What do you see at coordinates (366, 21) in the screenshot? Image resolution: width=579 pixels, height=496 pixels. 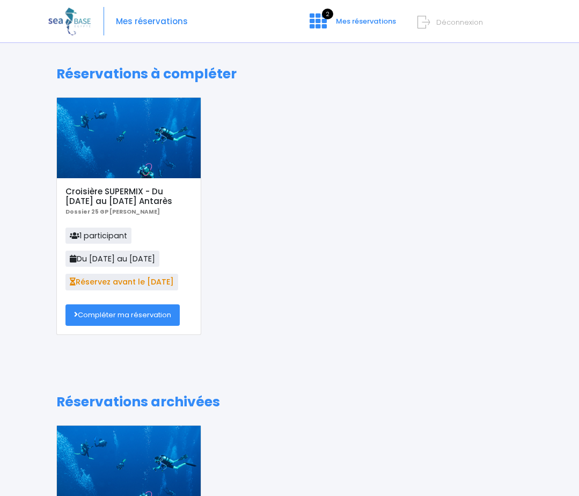 I see `span: Mes réservations` at bounding box center [366, 21].